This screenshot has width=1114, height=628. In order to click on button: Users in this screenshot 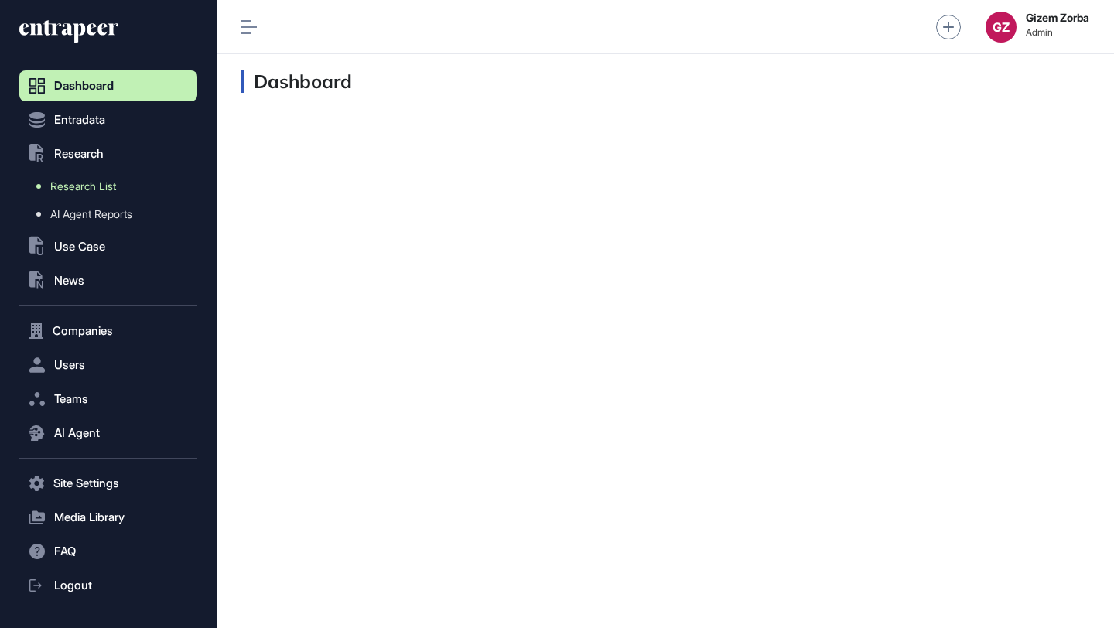, I will do `click(108, 365)`.